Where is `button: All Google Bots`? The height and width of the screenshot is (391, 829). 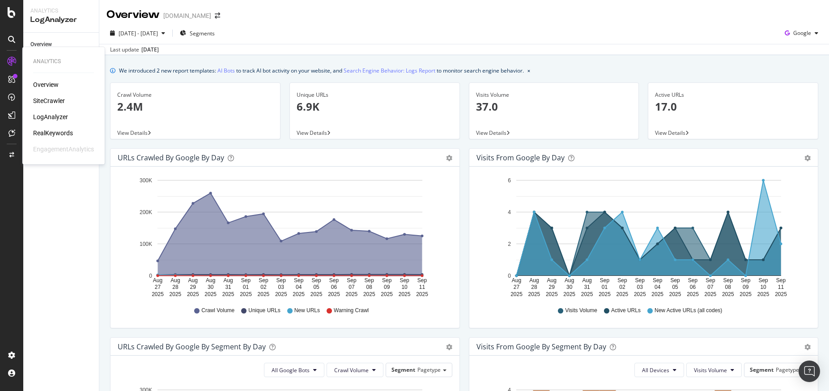 button: All Google Bots is located at coordinates (294, 370).